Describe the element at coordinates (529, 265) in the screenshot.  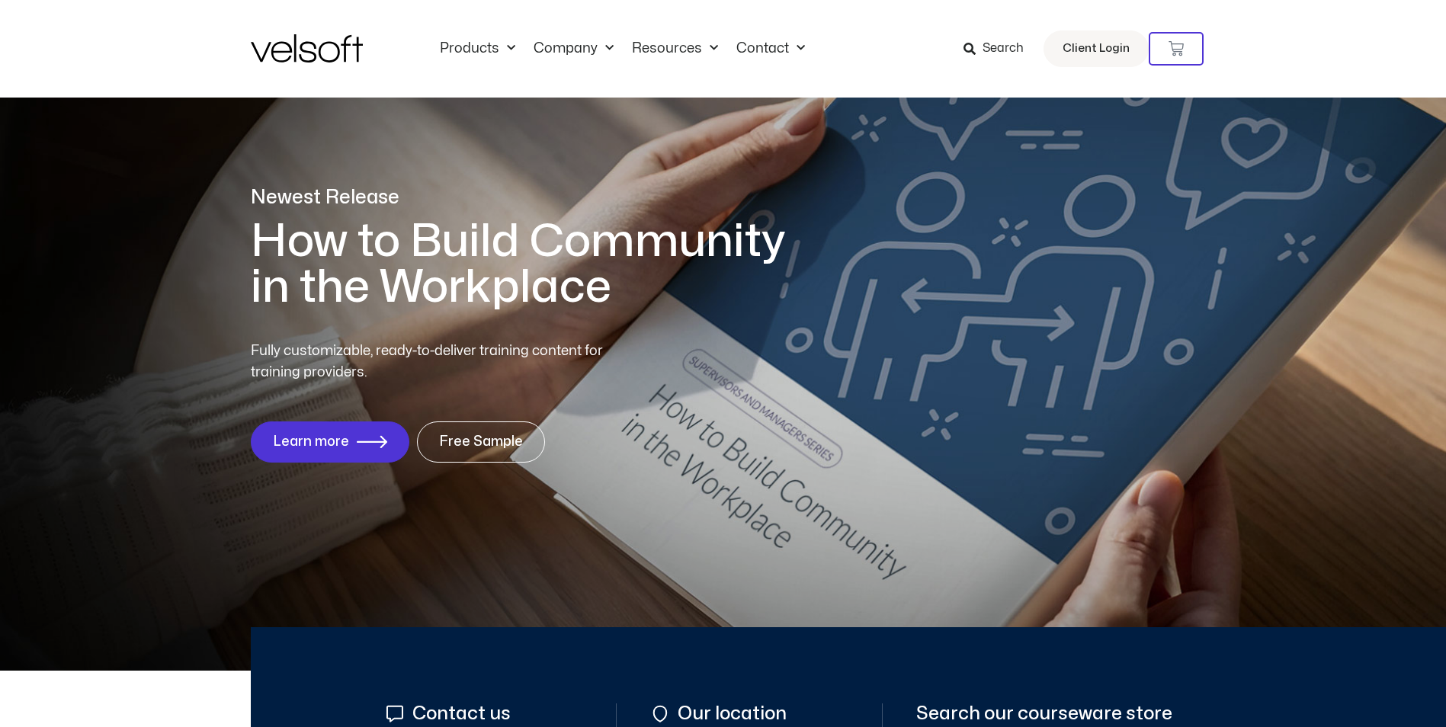
I see `h1: How to Build Community in the Workplace` at that location.